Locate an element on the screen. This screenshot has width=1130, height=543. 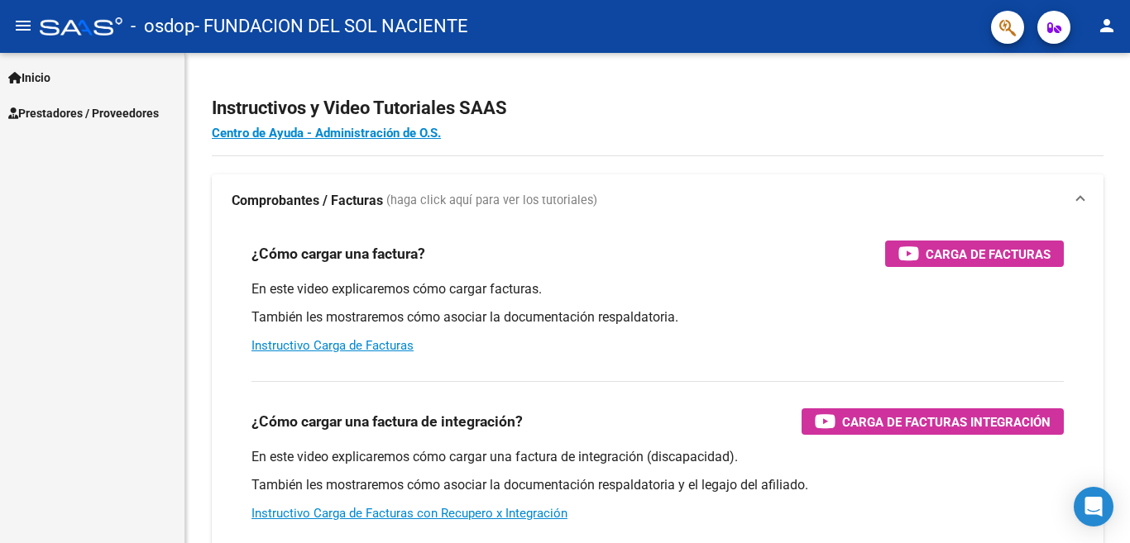
span: Carga de Facturas Integración is located at coordinates (946, 422).